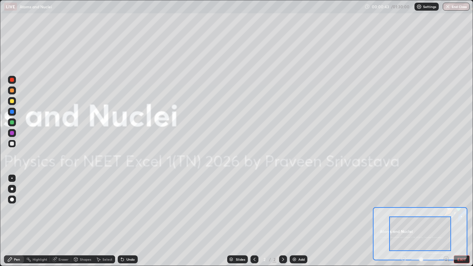  Describe the element at coordinates (64, 260) in the screenshot. I see `div: Eraser` at that location.